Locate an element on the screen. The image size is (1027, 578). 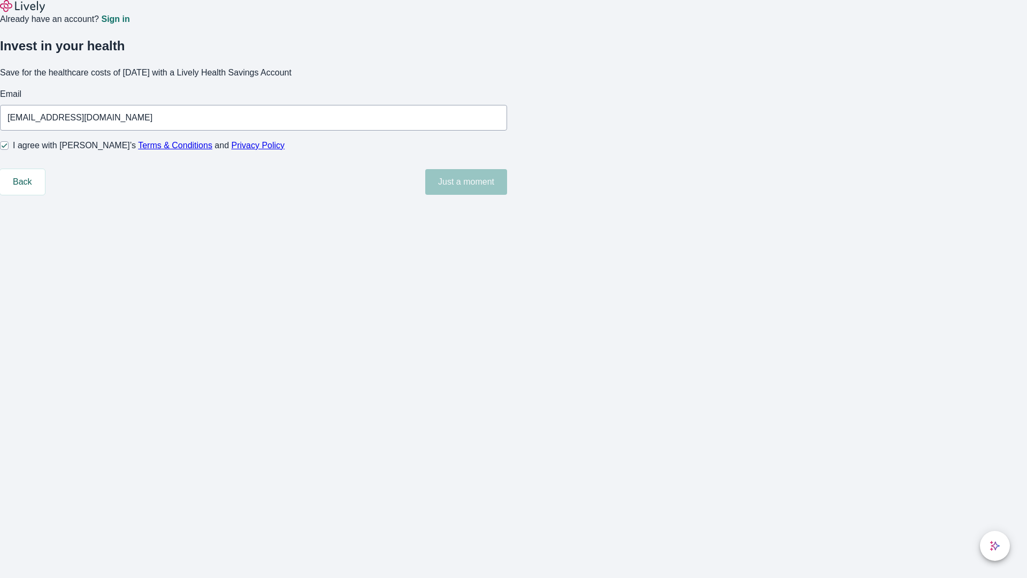
a: Sign in is located at coordinates (115, 19).